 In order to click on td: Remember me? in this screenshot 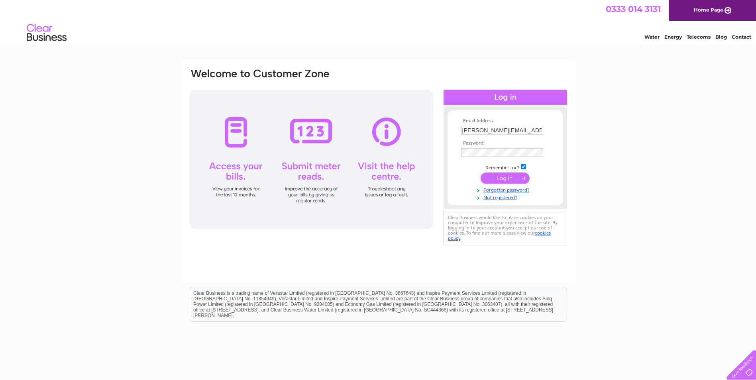, I will do `click(505, 167)`.